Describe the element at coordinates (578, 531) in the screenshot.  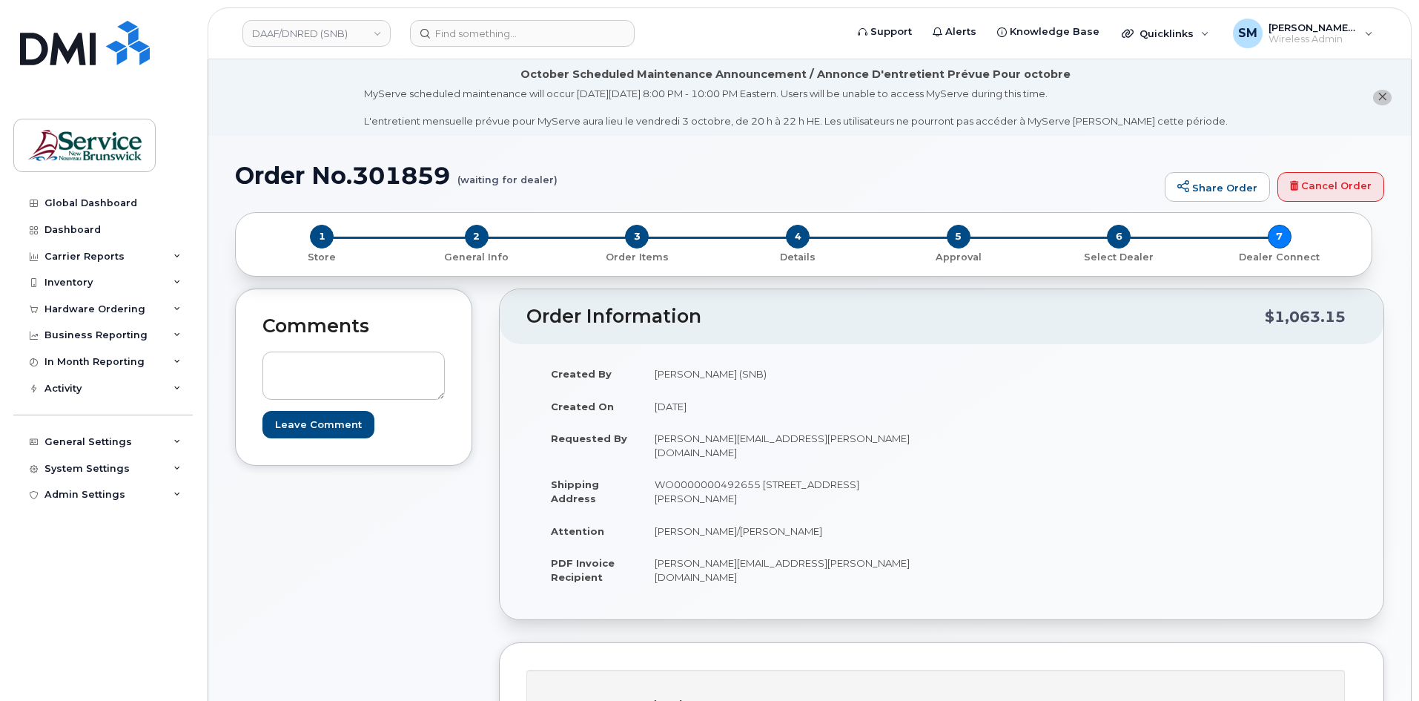
I see `strong: Attention` at that location.